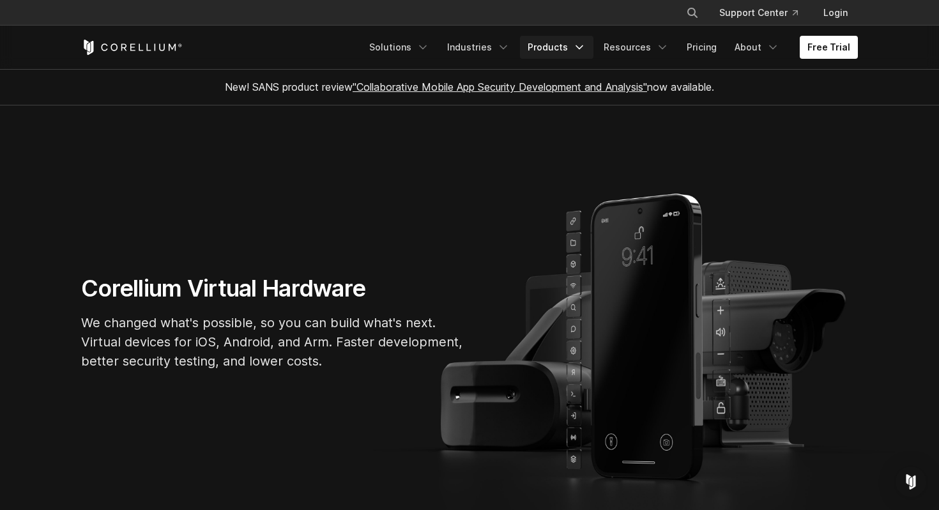  Describe the element at coordinates (758, 13) in the screenshot. I see `a: Support Center` at that location.